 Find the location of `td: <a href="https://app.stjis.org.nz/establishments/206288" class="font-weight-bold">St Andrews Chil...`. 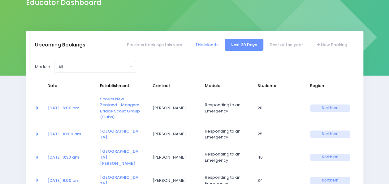

td: <a href="https://app.stjis.org.nz/establishments/206288" class="font-weight-bold">St Andrews Chil... is located at coordinates (122, 157).